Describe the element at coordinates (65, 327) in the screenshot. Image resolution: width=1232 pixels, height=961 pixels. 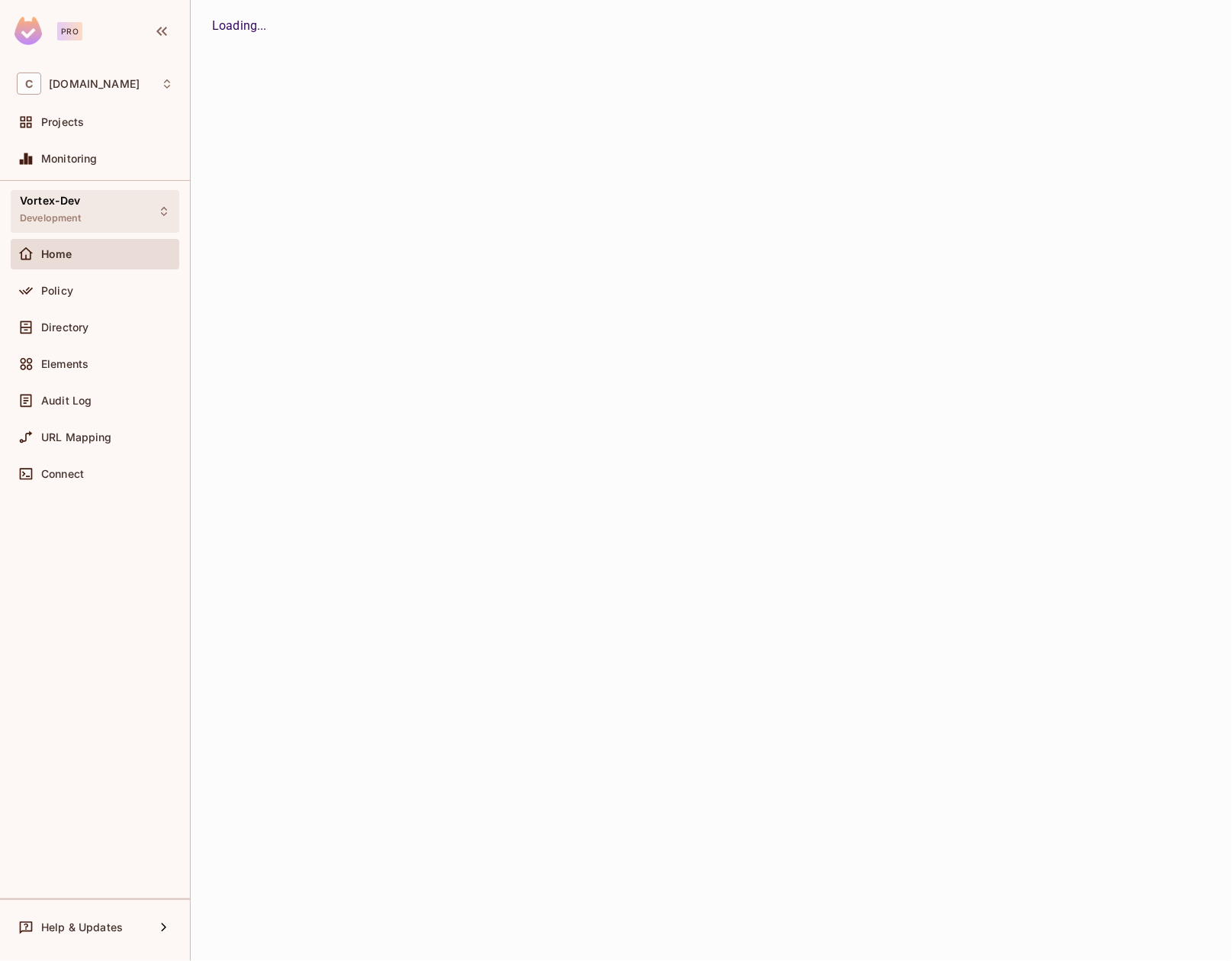
I see `span: Directory` at that location.